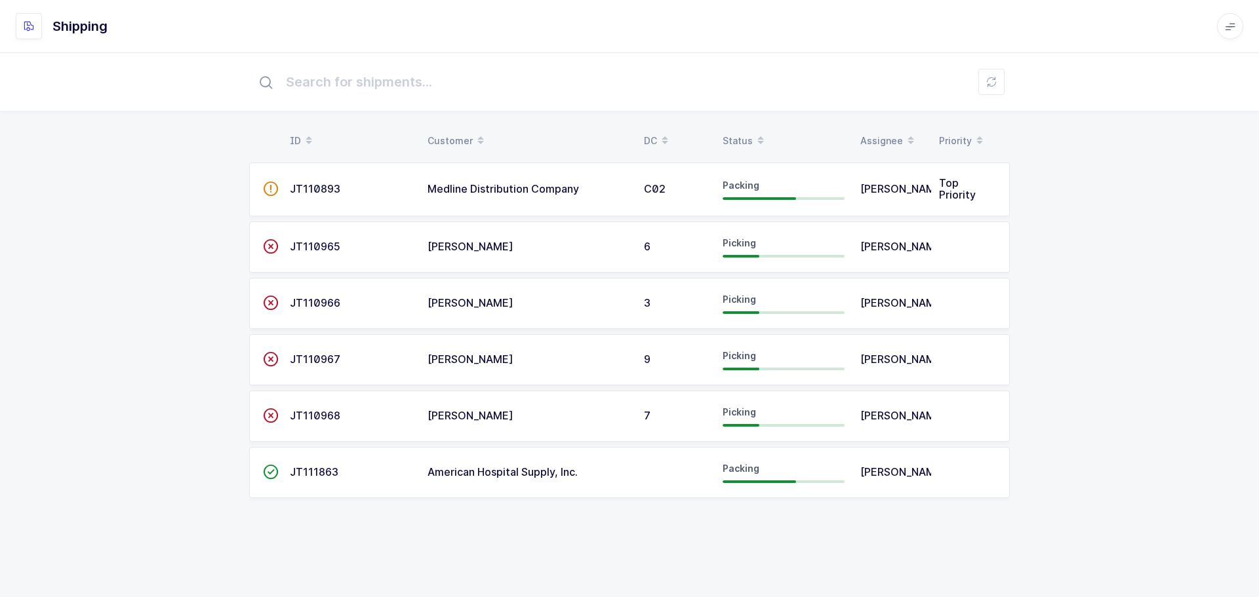 The height and width of the screenshot is (597, 1259). Describe the element at coordinates (315, 247) in the screenshot. I see `span: JT110965` at that location.